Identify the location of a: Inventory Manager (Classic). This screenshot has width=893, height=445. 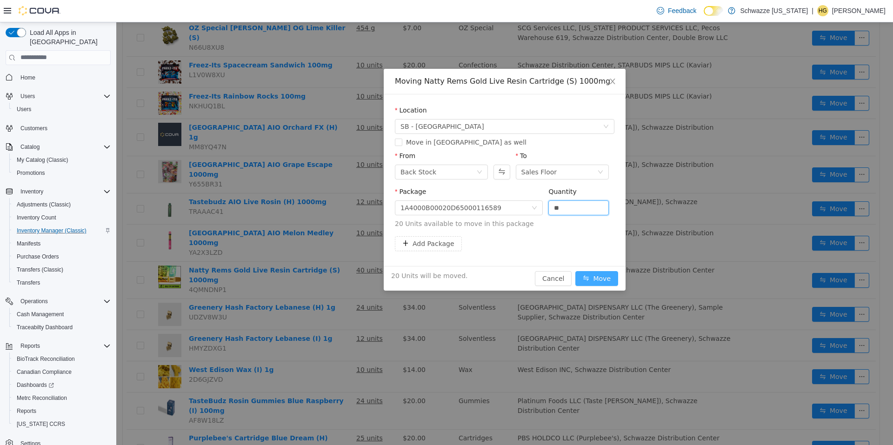
(52, 231).